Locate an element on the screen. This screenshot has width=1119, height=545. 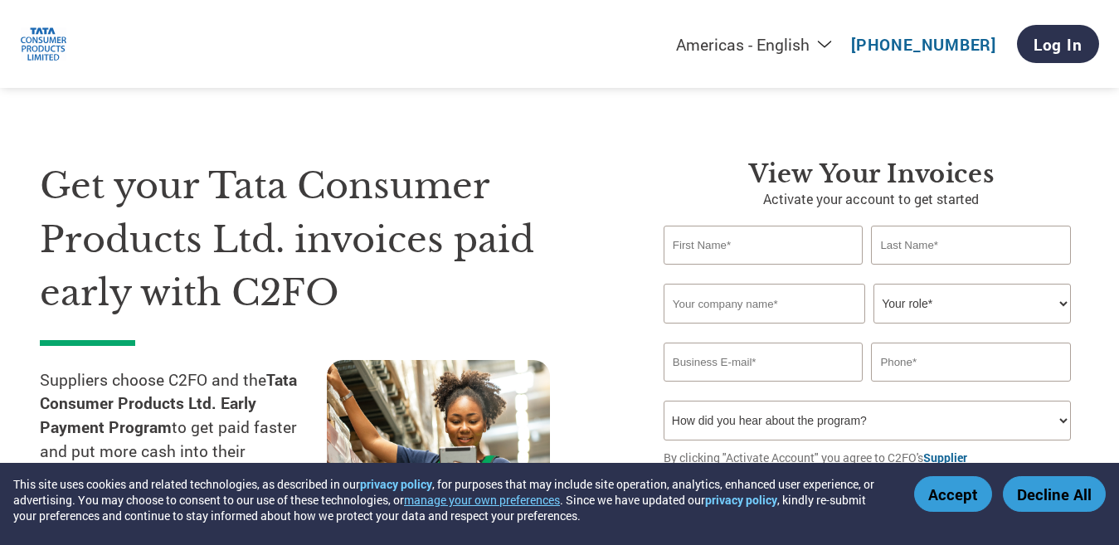
p: By clicking "Activate Account" you agree to C2FO's and is located at coordinates (871, 466).